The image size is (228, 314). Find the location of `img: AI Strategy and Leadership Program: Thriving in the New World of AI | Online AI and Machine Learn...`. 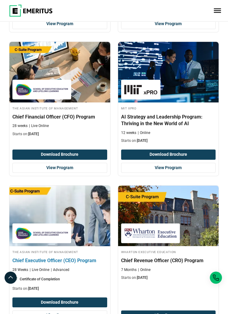

img: AI Strategy and Leadership Program: Thriving in the New World of AI | Online AI and Machine Learn... is located at coordinates (169, 72).